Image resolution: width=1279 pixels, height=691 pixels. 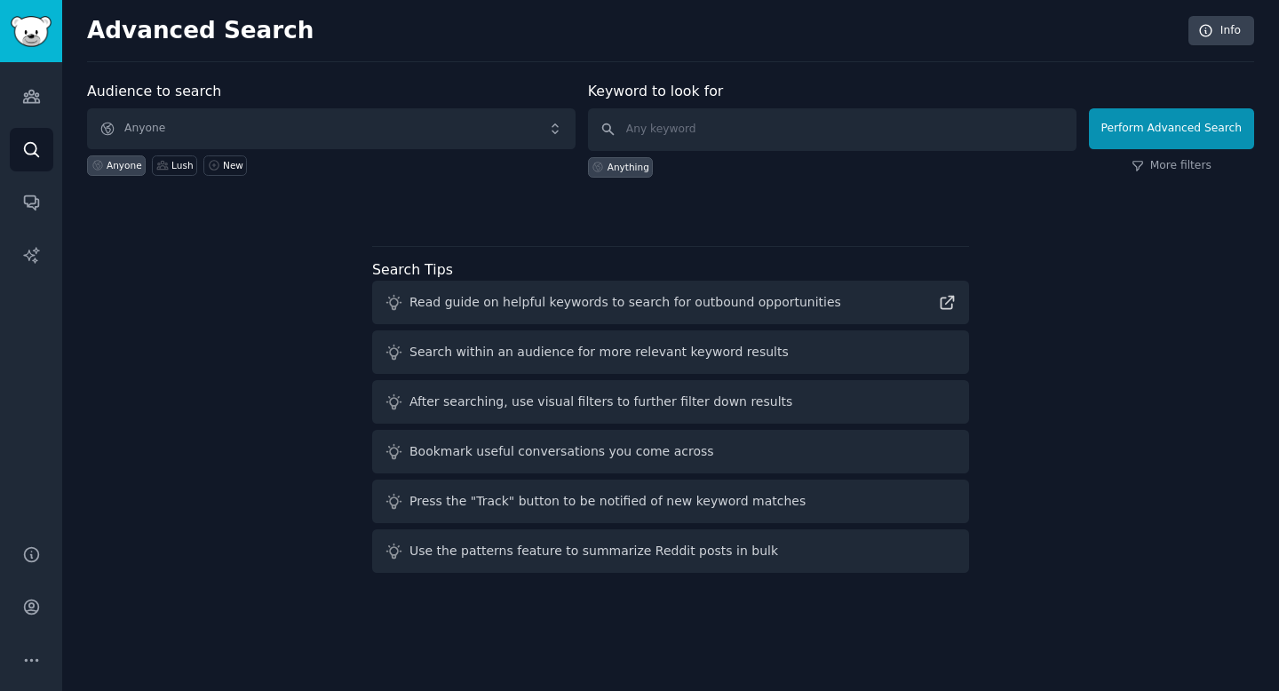 I want to click on button: Anyone, so click(x=331, y=129).